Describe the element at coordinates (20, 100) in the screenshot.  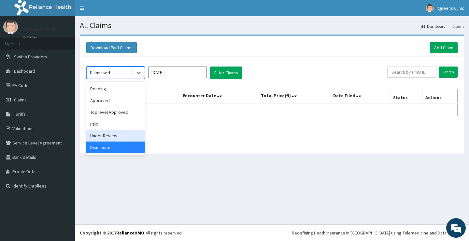
I see `span: Claims` at that location.